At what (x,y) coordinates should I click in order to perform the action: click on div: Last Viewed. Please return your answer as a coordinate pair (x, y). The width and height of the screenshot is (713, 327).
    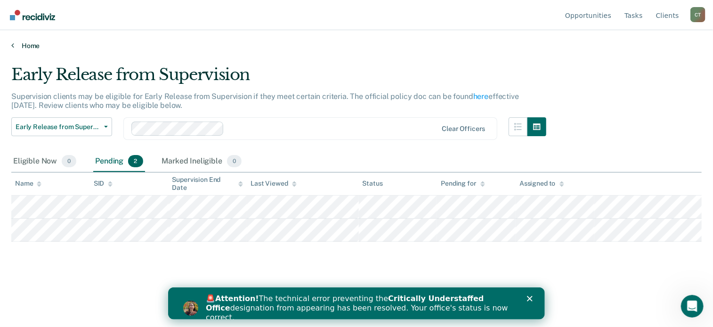
    Looking at the image, I should click on (273, 183).